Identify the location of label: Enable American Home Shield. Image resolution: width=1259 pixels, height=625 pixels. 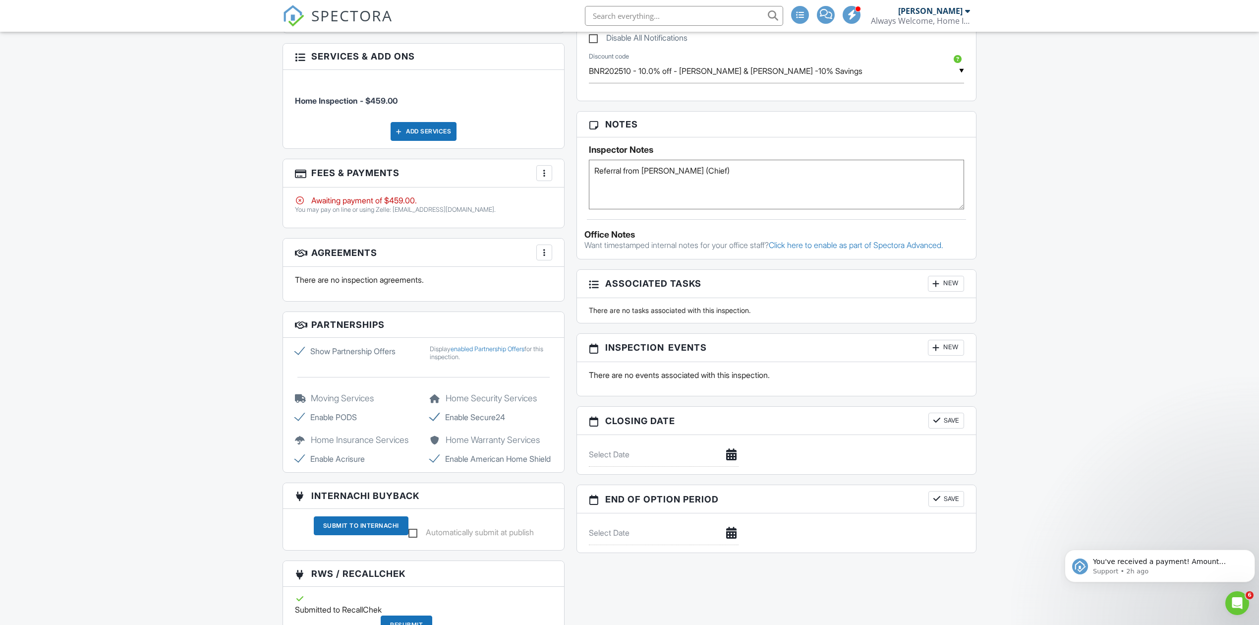
(491, 459).